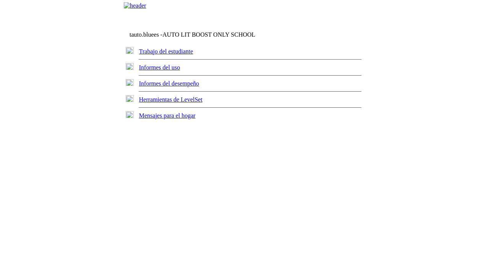 This screenshot has height=275, width=489. I want to click on a: Trabajo del estudiante, so click(166, 51).